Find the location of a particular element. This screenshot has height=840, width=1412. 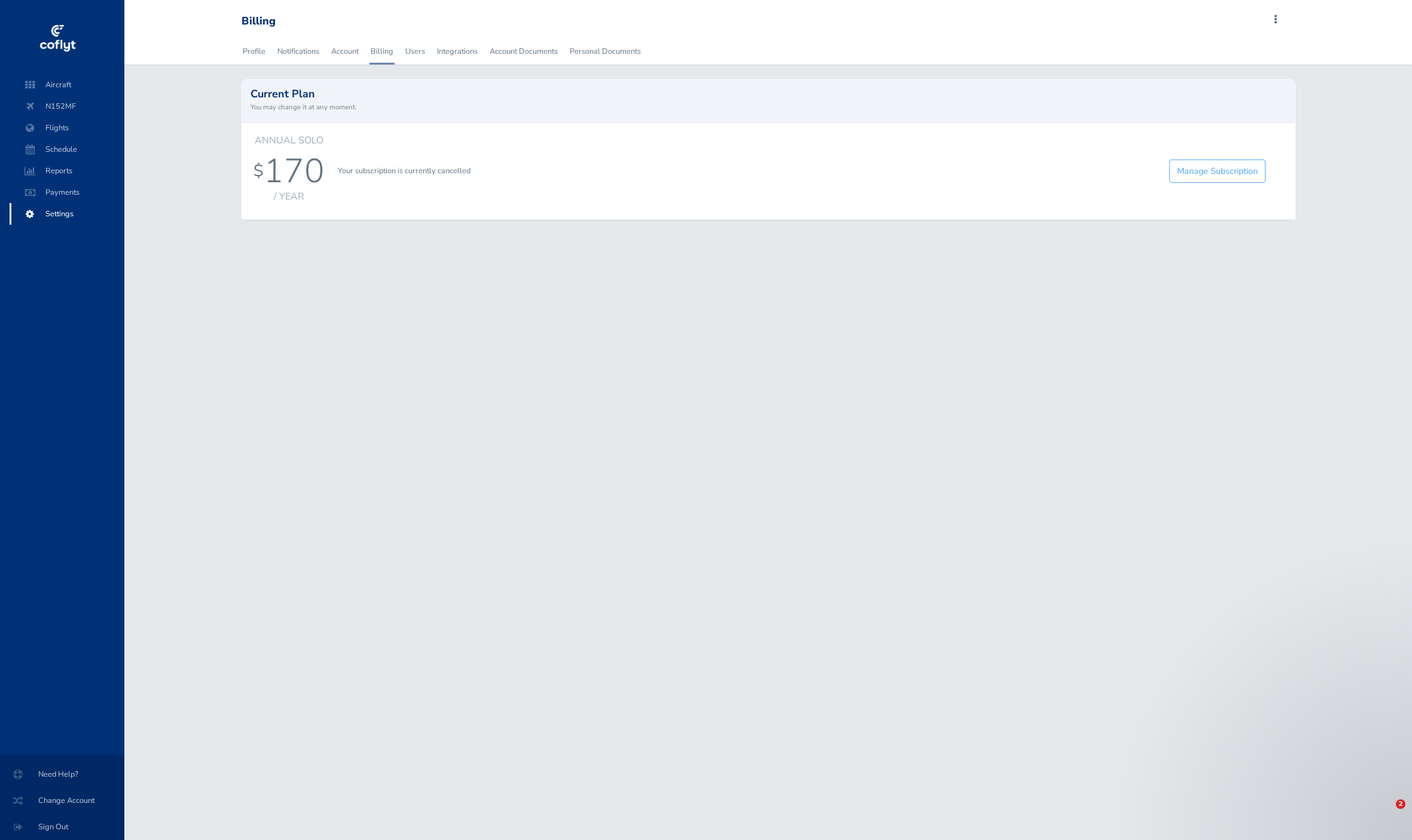

span: 2 is located at coordinates (1401, 804).